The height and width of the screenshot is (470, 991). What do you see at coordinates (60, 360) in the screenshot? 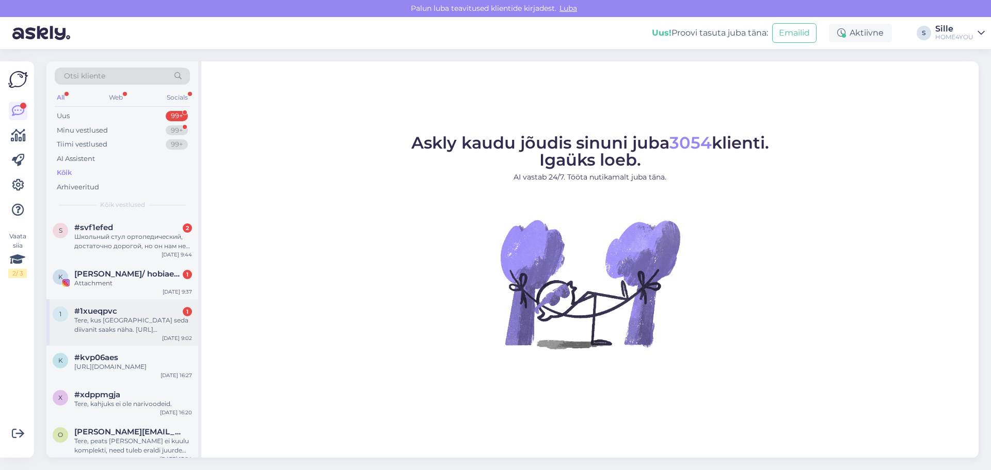
I see `span: k` at bounding box center [60, 360].